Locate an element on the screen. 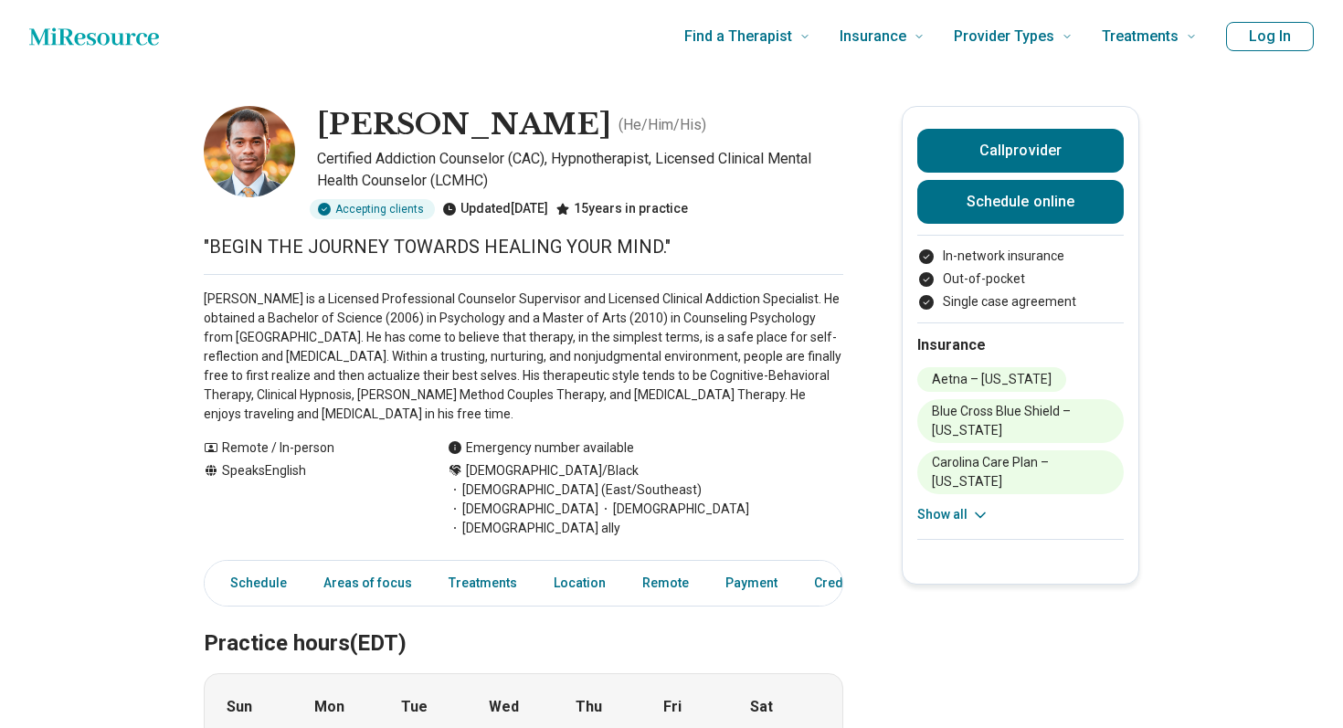  button: Log In is located at coordinates (1269, 37).